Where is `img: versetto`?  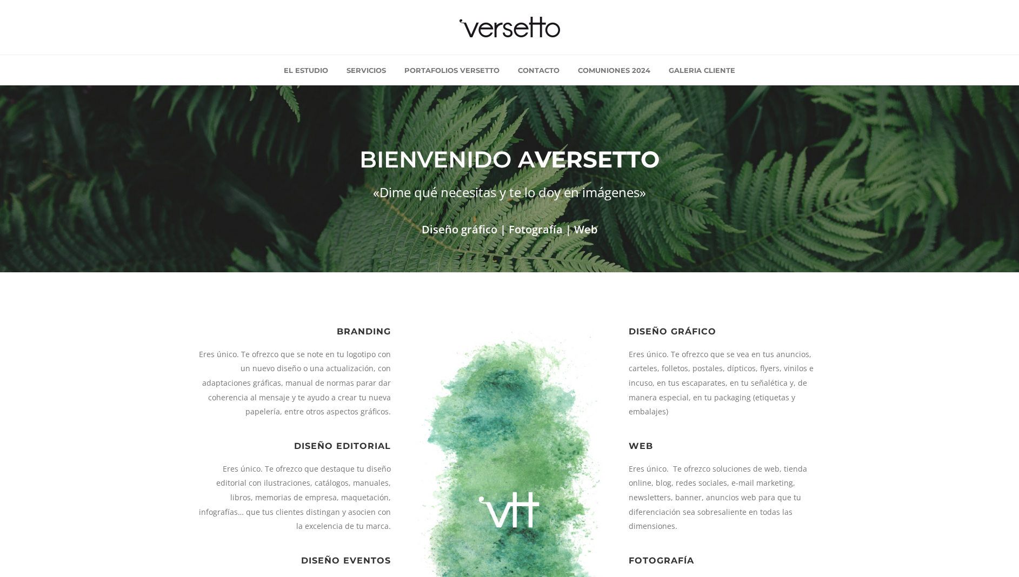 img: versetto is located at coordinates (510, 27).